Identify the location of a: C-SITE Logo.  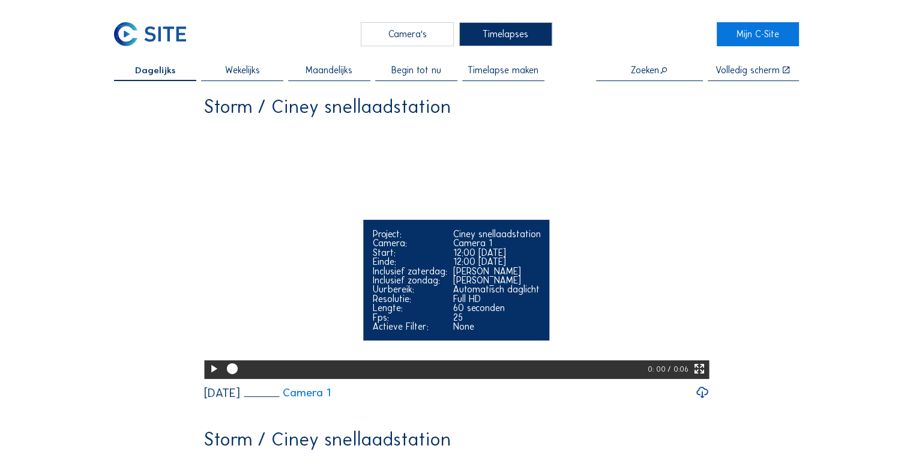
(155, 34).